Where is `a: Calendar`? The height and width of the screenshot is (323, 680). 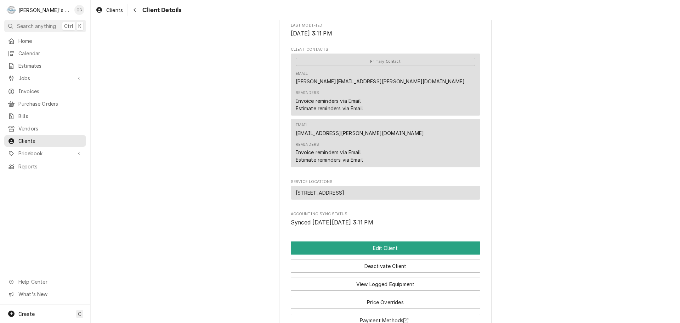 a: Calendar is located at coordinates (45, 53).